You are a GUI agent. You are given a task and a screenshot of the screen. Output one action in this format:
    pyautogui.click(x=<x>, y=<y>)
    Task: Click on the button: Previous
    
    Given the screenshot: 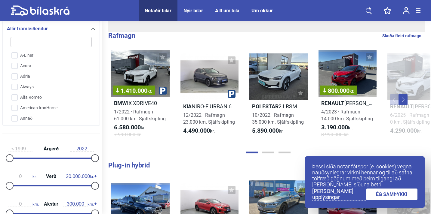 What is the action you would take?
    pyautogui.click(x=394, y=100)
    